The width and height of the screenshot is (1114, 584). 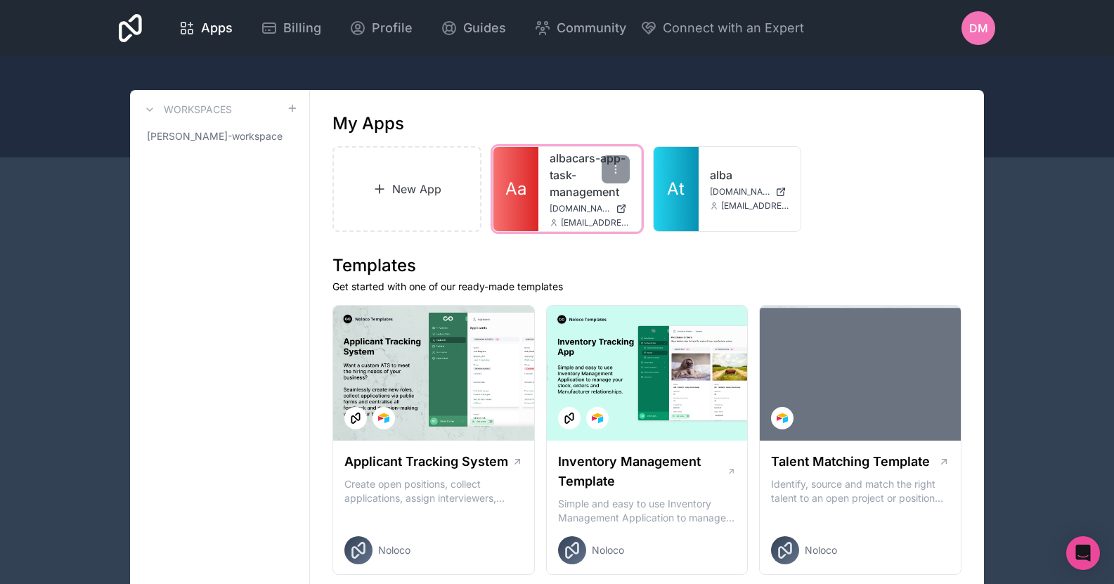 What do you see at coordinates (750, 175) in the screenshot?
I see `a: alba` at bounding box center [750, 175].